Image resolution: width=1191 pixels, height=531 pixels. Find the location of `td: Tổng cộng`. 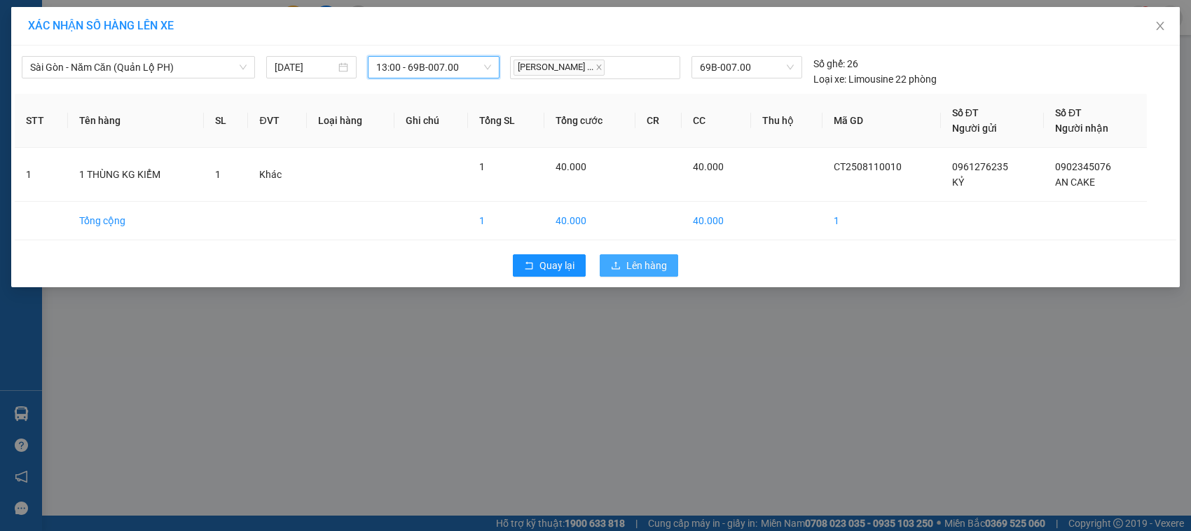

td: Tổng cộng is located at coordinates (136, 221).